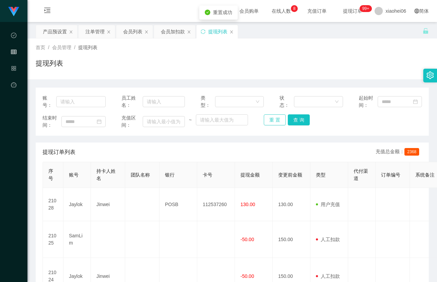 This screenshot has width=437, height=282. I want to click on td: 21028, so click(53, 204).